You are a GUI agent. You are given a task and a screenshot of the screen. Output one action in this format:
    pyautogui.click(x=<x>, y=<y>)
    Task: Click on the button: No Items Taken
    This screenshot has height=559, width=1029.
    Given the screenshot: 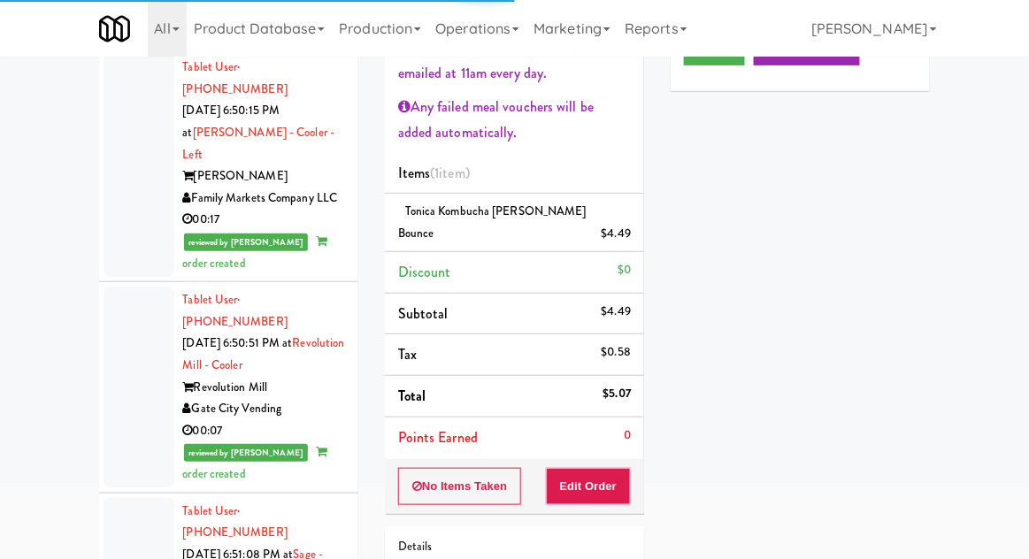 What is the action you would take?
    pyautogui.click(x=460, y=487)
    